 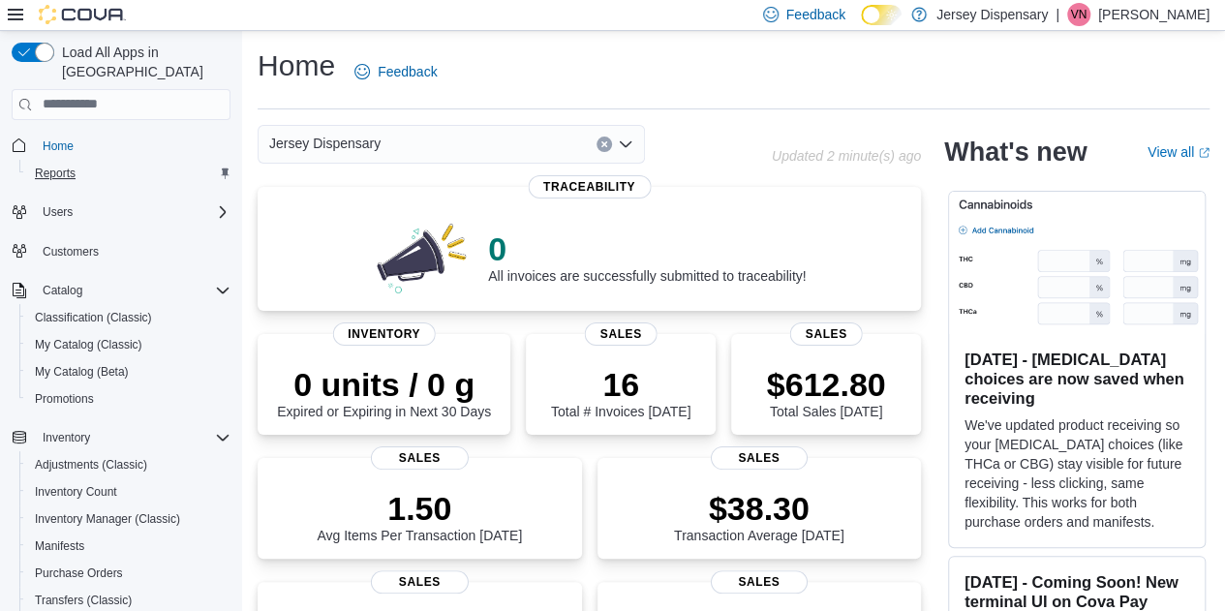 I want to click on button: My Catalog (Beta), so click(x=129, y=372).